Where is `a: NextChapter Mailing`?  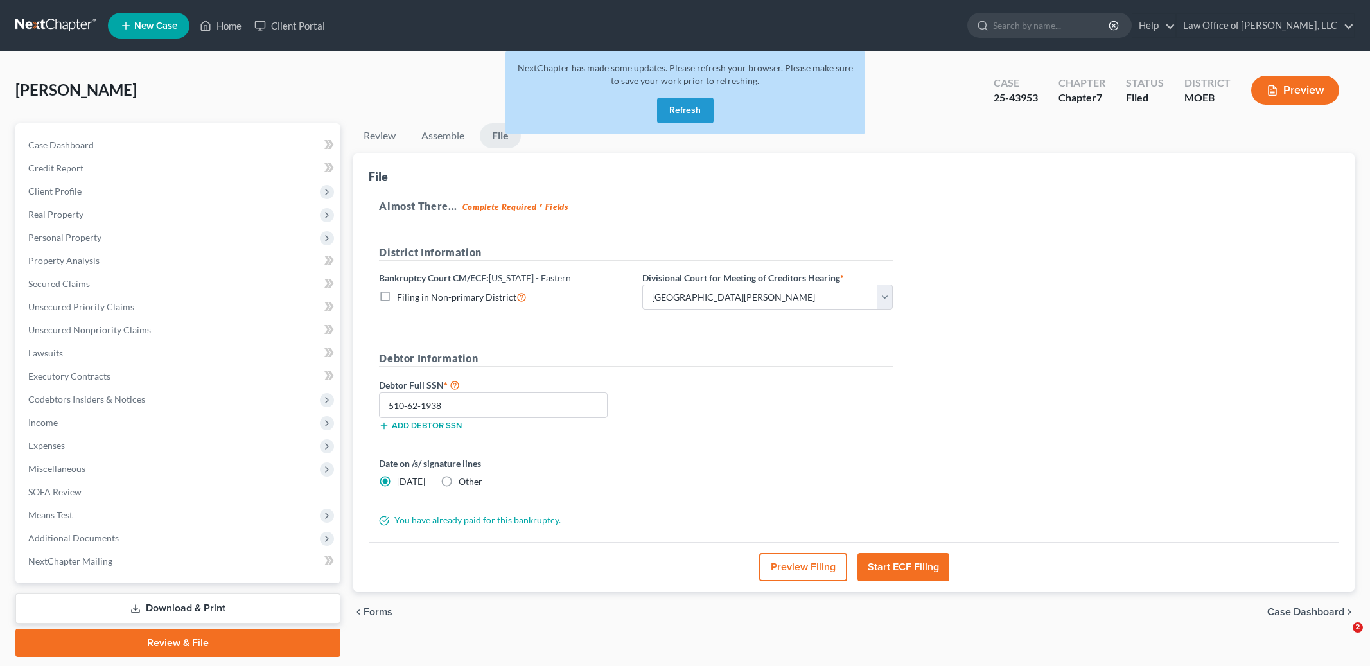
a: NextChapter Mailing is located at coordinates (179, 561).